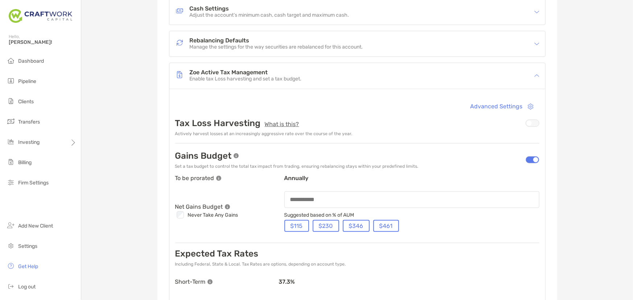  Describe the element at coordinates (217, 254) in the screenshot. I see `p: Expected Tax Rates` at that location.